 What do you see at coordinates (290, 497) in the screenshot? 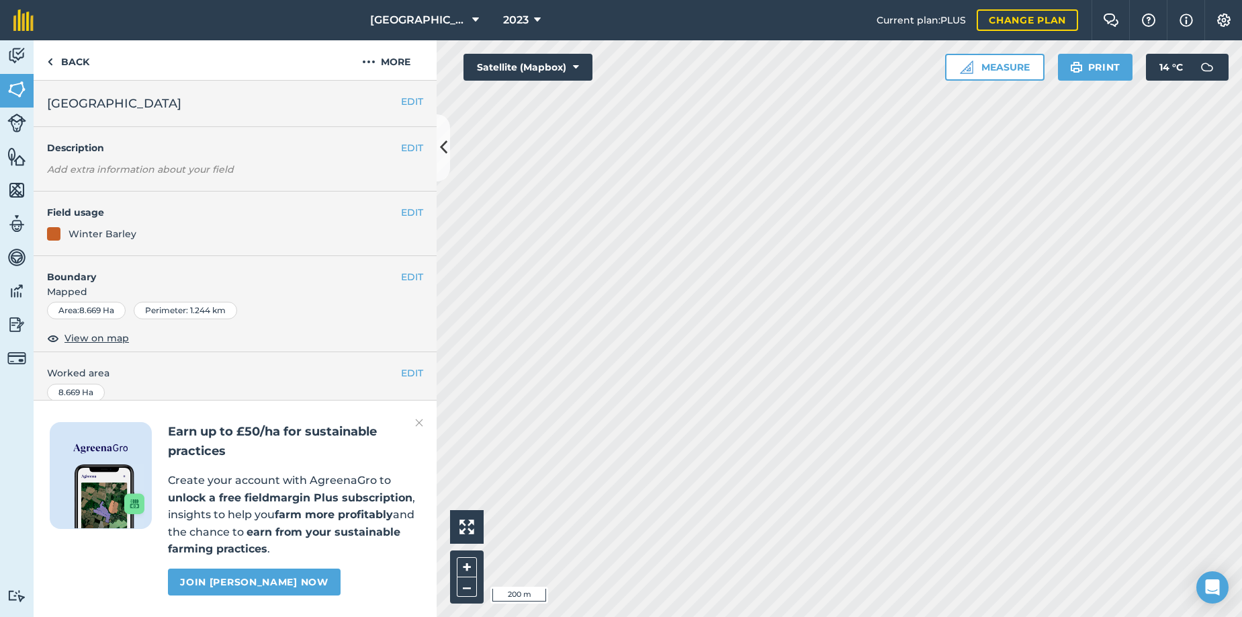
I see `strong: unlock a free fieldmargin Plus subscription` at bounding box center [290, 497].